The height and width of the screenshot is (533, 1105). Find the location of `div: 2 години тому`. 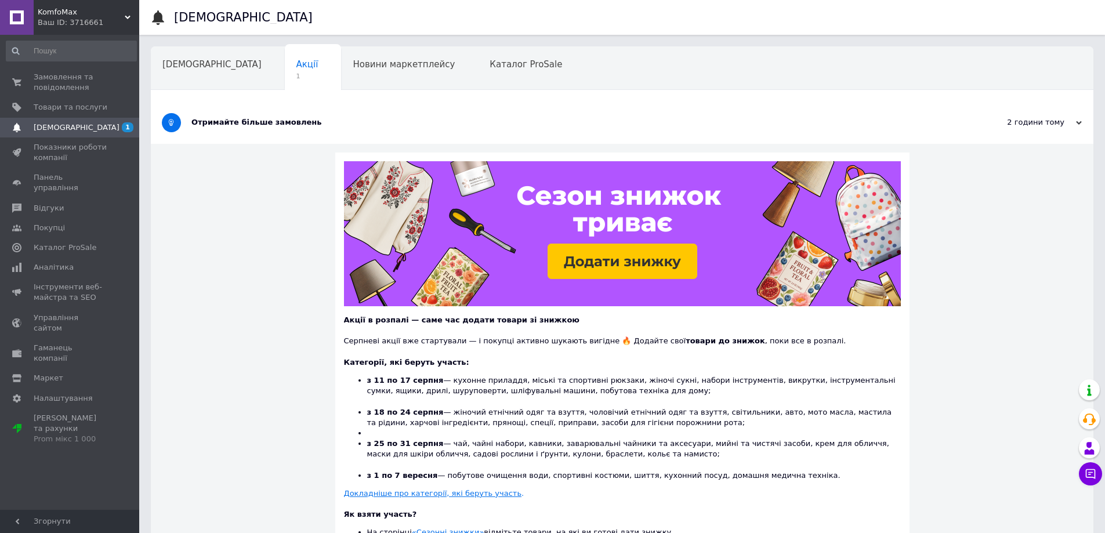

div: 2 години тому is located at coordinates (1024, 122).